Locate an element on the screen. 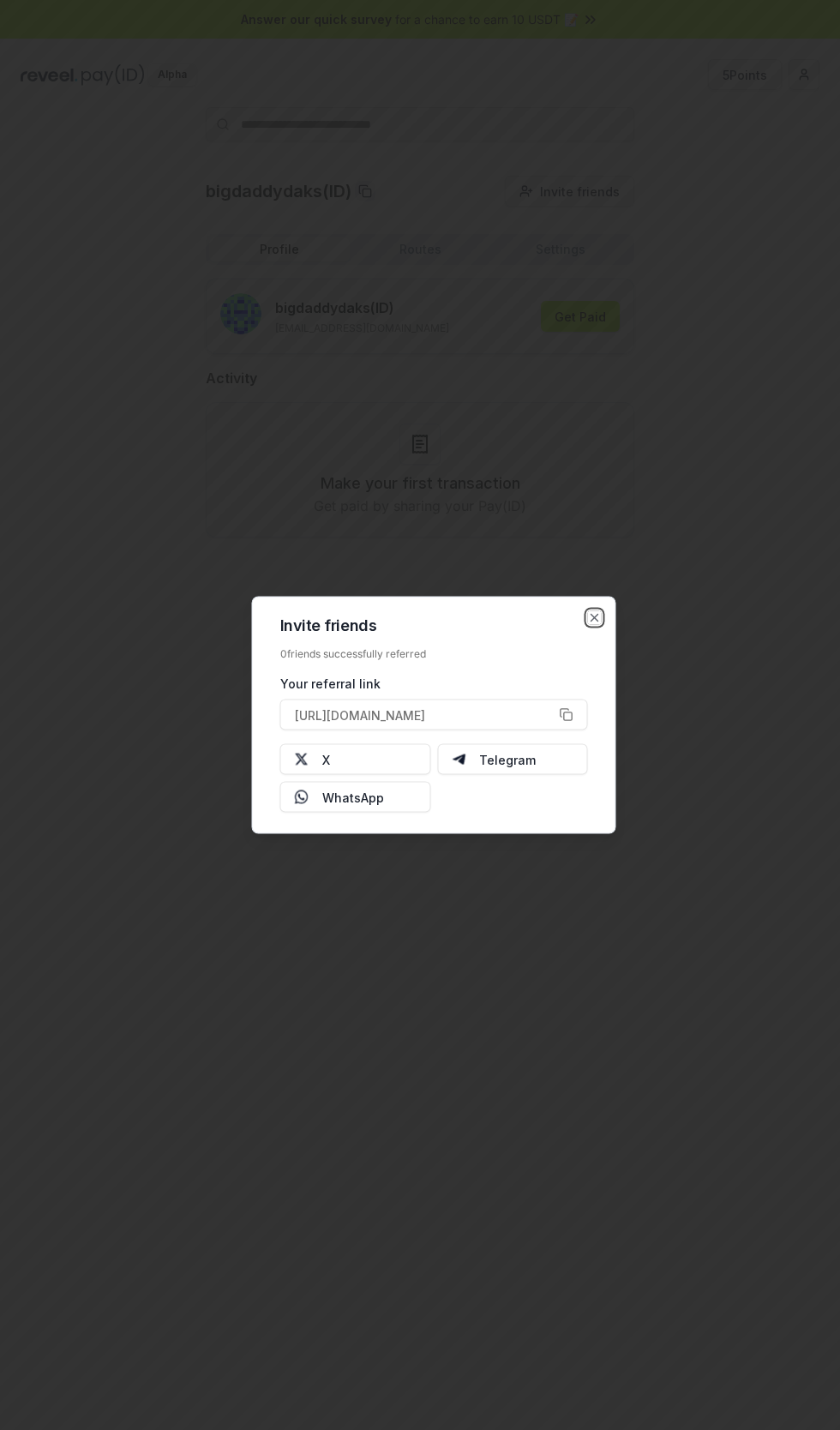  div: Your referral link is located at coordinates (434, 683).